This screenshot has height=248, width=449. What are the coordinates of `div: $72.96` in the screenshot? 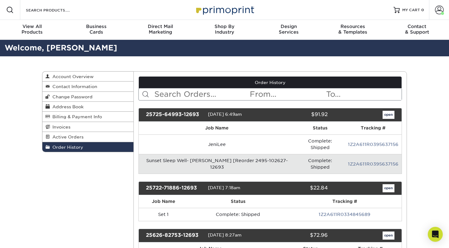 It's located at (299, 236).